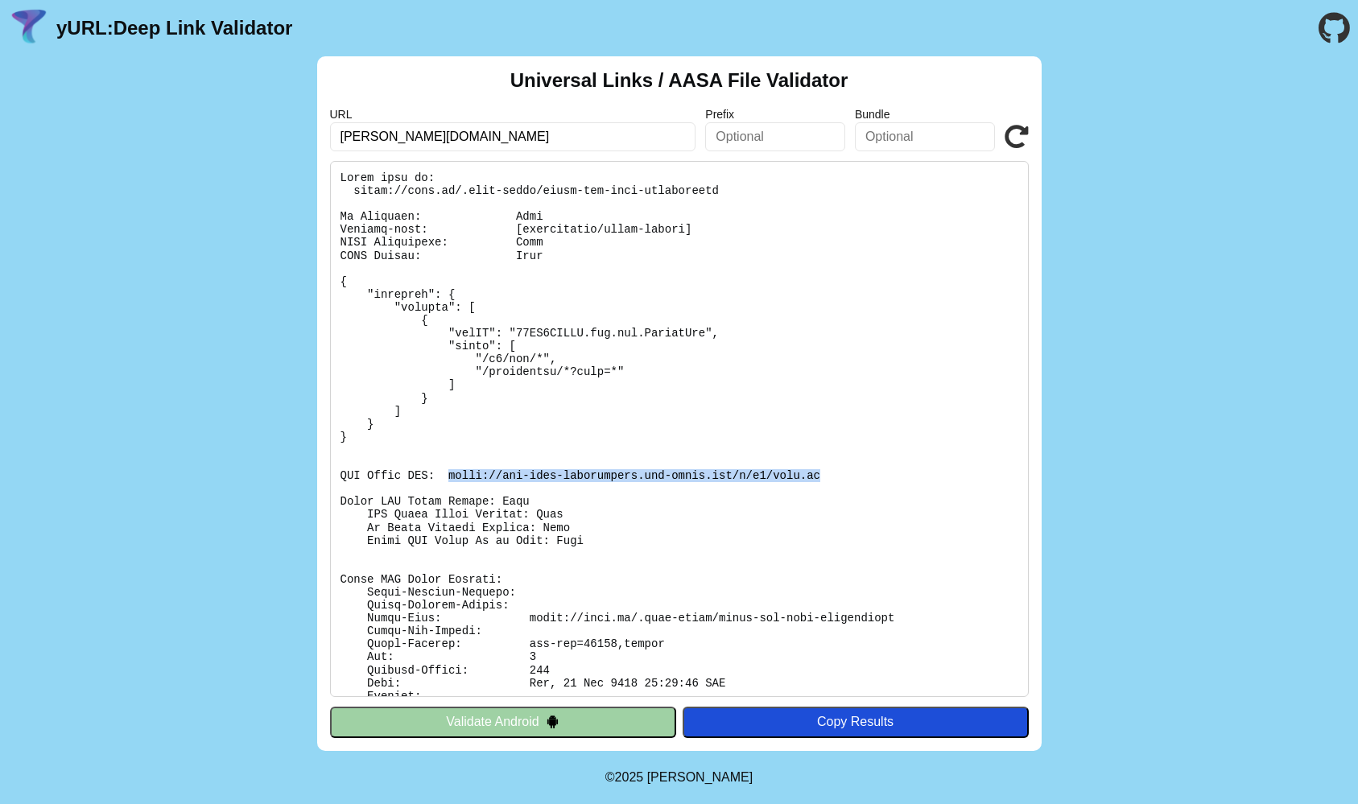 The image size is (1358, 804). I want to click on a: yURL:Deep Link Validator, so click(174, 28).